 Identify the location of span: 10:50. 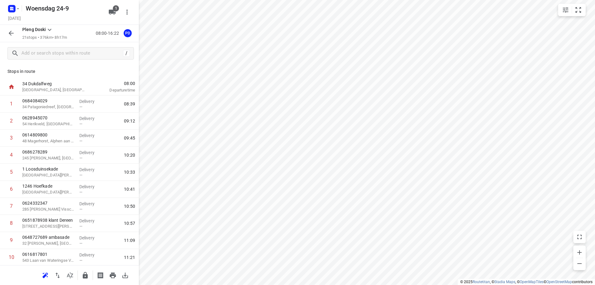
(129, 206).